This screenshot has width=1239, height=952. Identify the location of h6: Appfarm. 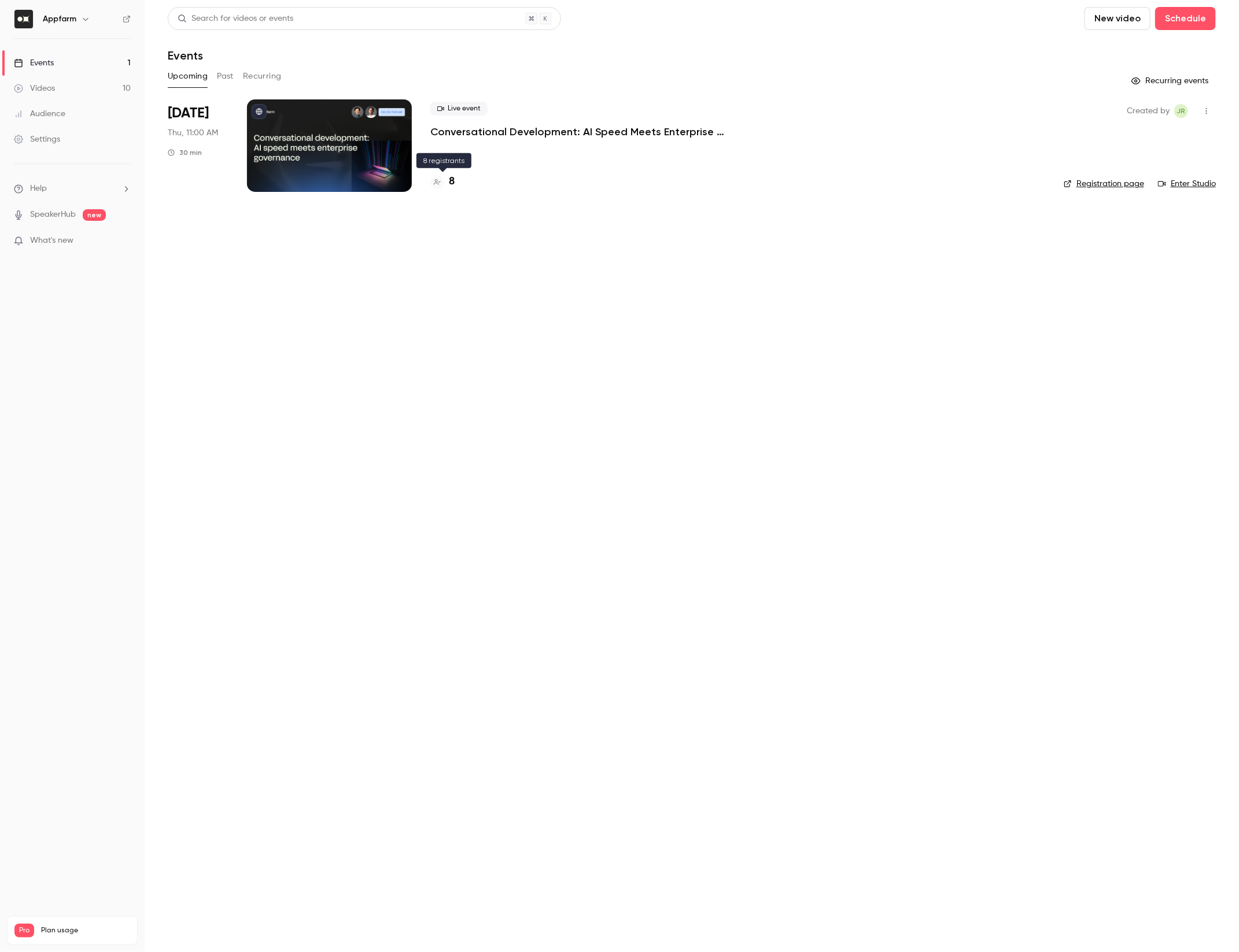
(60, 19).